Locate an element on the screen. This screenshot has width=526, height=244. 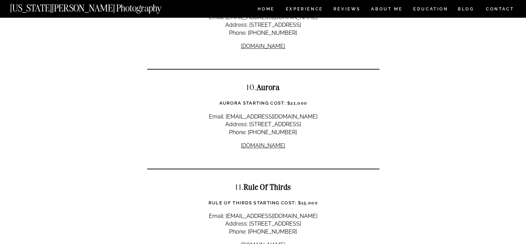
a: EDUCATION is located at coordinates (430, 10).